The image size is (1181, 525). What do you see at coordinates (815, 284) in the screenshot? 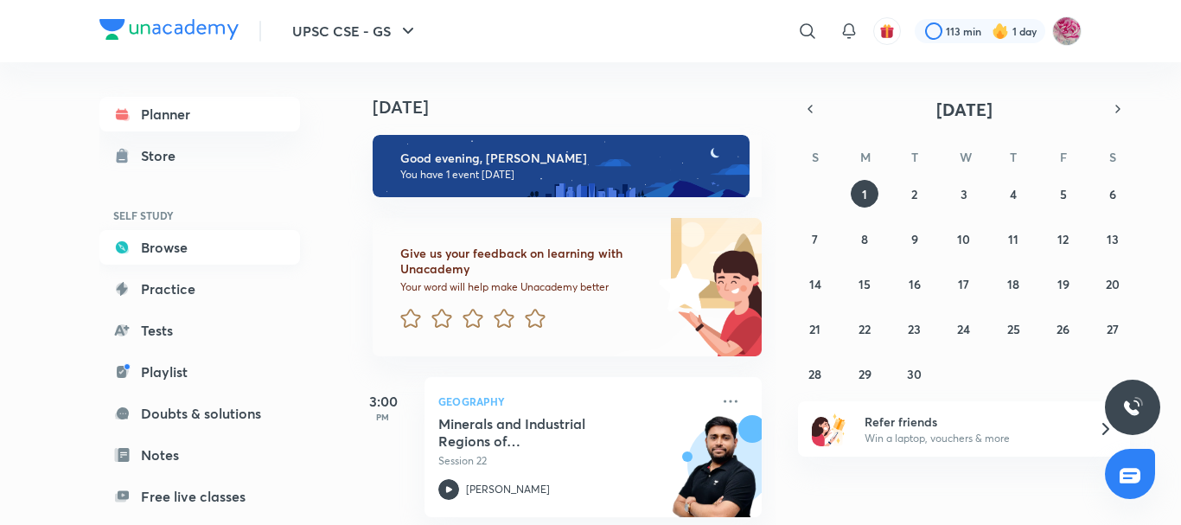
I see `button: September 14, 2025` at bounding box center [815, 284].